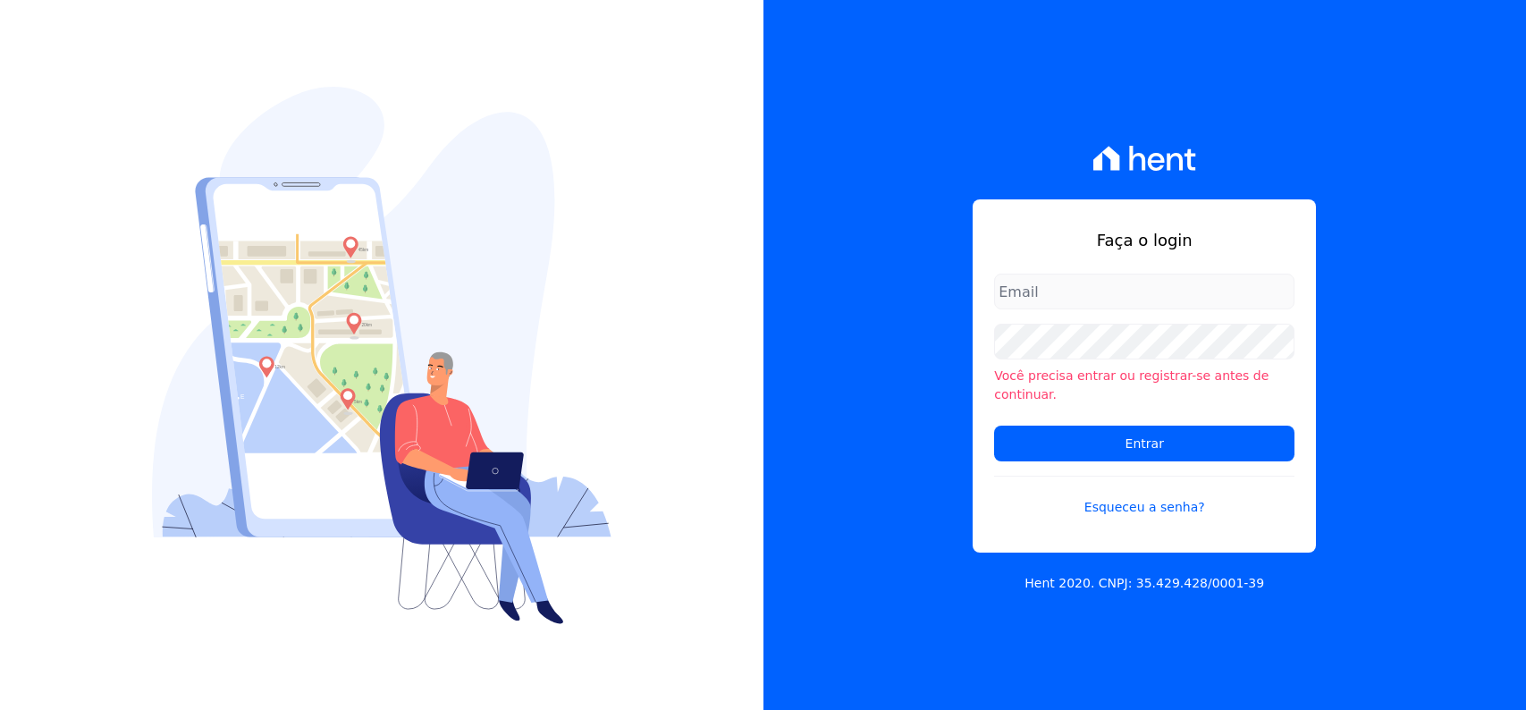 Image resolution: width=1526 pixels, height=710 pixels. What do you see at coordinates (1145, 385) in the screenshot?
I see `li: Você precisa entrar ou registrar-se antes de continuar.` at bounding box center [1145, 385].